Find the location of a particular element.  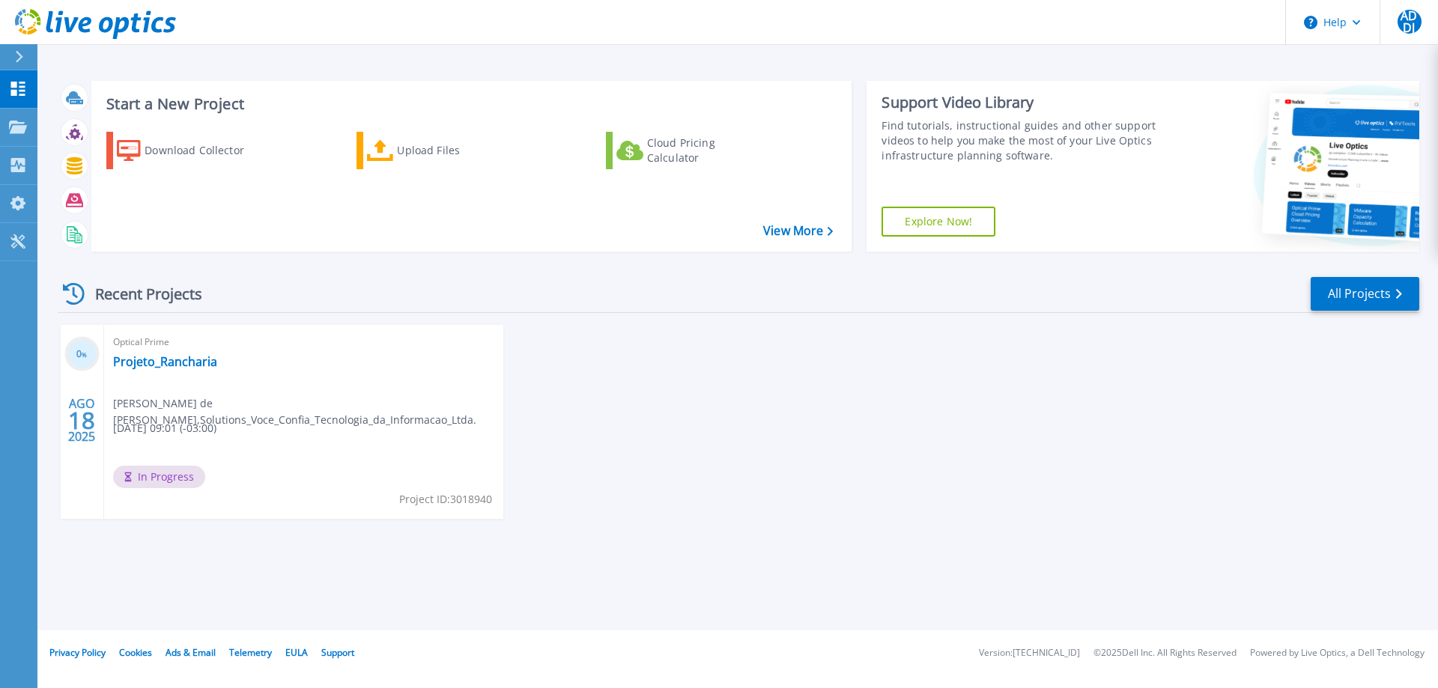

a: Projeto_Rancharia is located at coordinates (165, 362).